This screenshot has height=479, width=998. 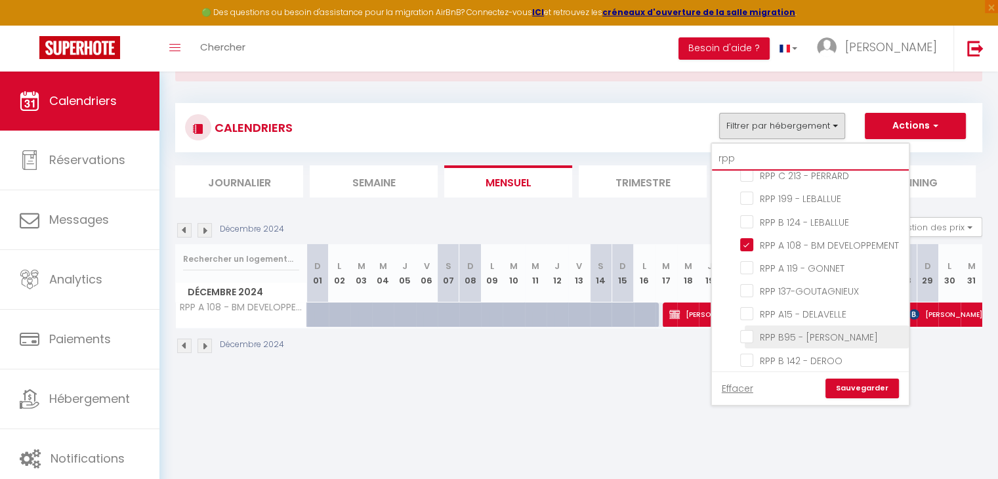 I want to click on th: 11, so click(x=536, y=273).